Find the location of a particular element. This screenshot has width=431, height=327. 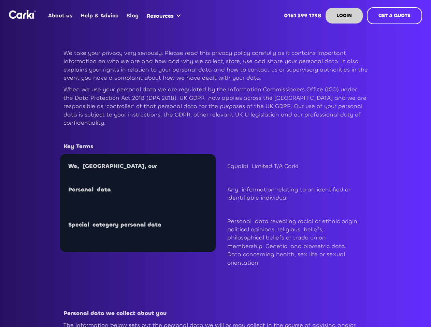

p: We take your privacy very seriously. Please read this privacy policy carefully as it contains imp... is located at coordinates (216, 65).